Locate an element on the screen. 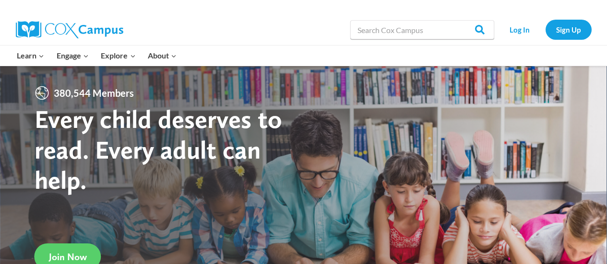 This screenshot has width=607, height=264. span: Explore is located at coordinates (118, 56).